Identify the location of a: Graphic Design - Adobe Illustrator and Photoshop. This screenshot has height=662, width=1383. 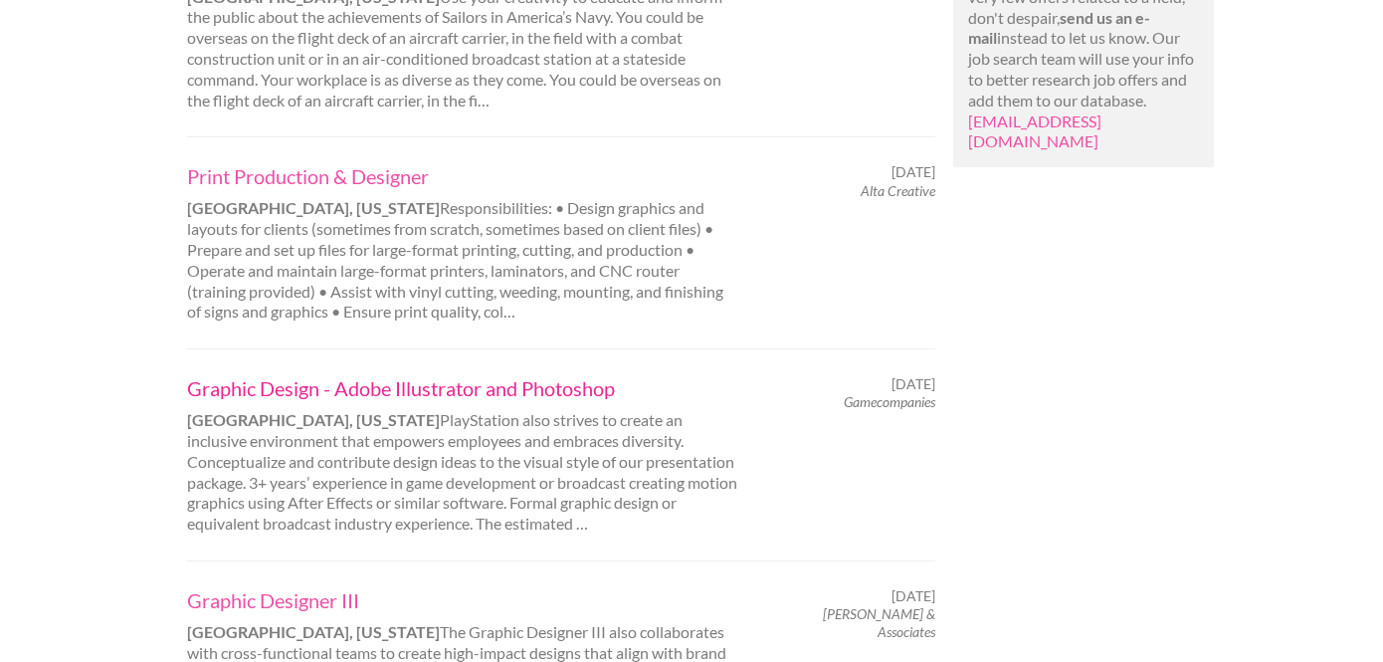
(464, 388).